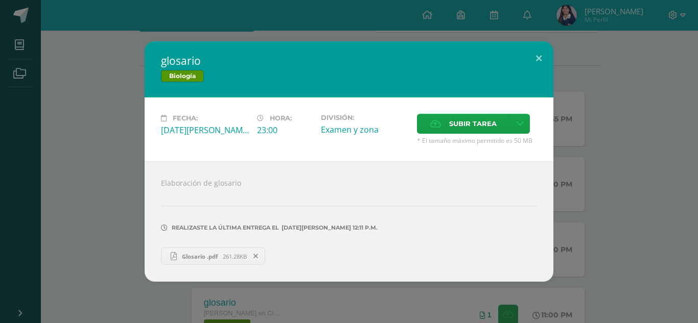 The width and height of the screenshot is (698, 323). Describe the element at coordinates (349, 61) in the screenshot. I see `h2: glosario` at that location.